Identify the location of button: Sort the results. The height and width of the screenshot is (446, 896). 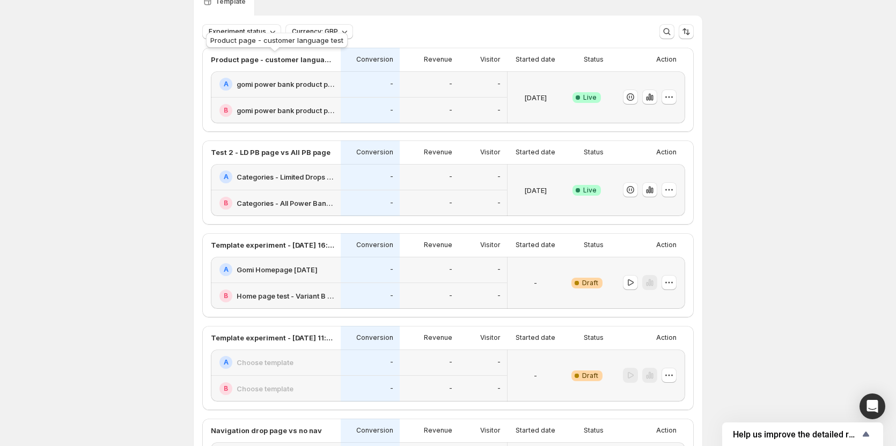
(686, 32).